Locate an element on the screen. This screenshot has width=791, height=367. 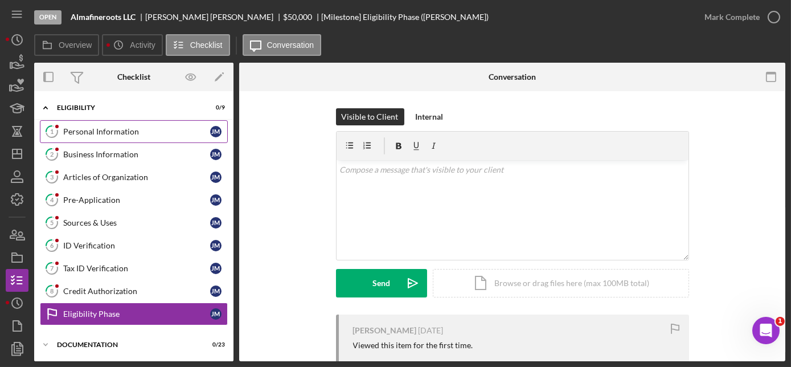
div: Tax ID Verification is located at coordinates (137, 268).